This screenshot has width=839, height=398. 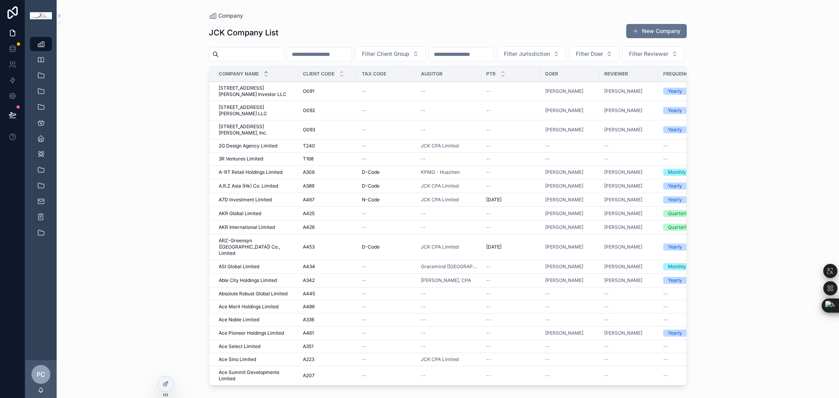 What do you see at coordinates (309, 307) in the screenshot?
I see `span: A486` at bounding box center [309, 307].